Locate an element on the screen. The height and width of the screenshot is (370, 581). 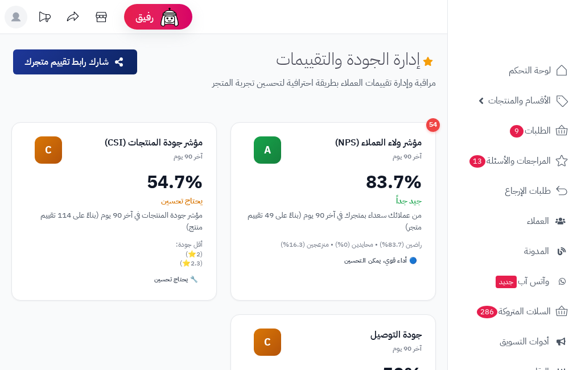
div: 54.7% is located at coordinates (114, 182).